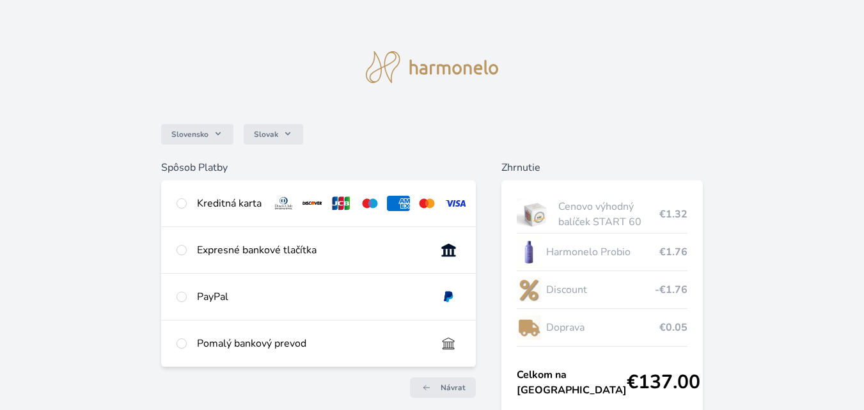 The height and width of the screenshot is (410, 864). I want to click on a: Návrat, so click(442, 388).